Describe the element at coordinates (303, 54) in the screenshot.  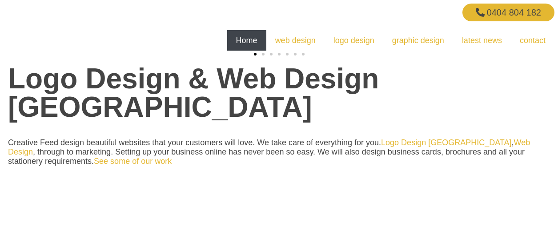
I see `span: Go to slide 7` at that location.